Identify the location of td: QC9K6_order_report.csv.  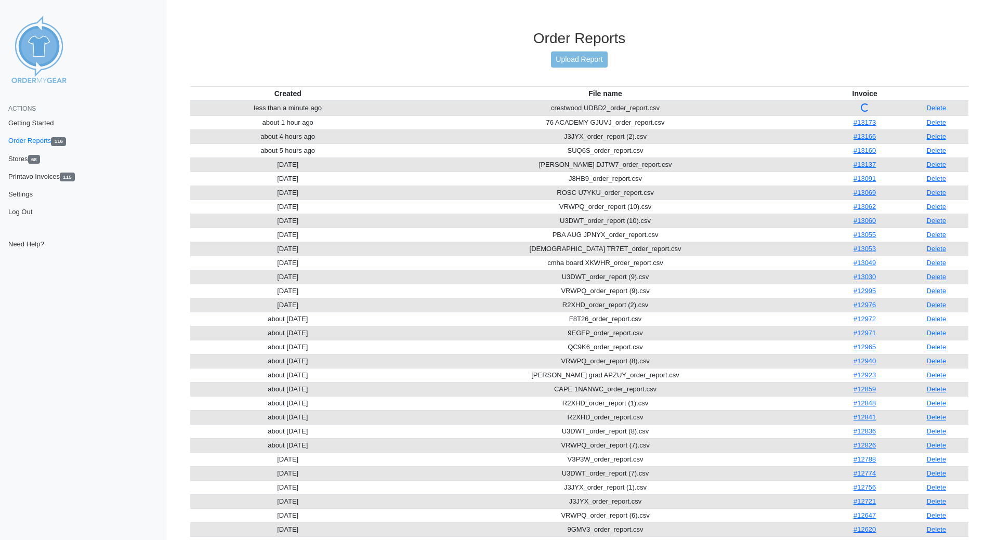
(605, 347).